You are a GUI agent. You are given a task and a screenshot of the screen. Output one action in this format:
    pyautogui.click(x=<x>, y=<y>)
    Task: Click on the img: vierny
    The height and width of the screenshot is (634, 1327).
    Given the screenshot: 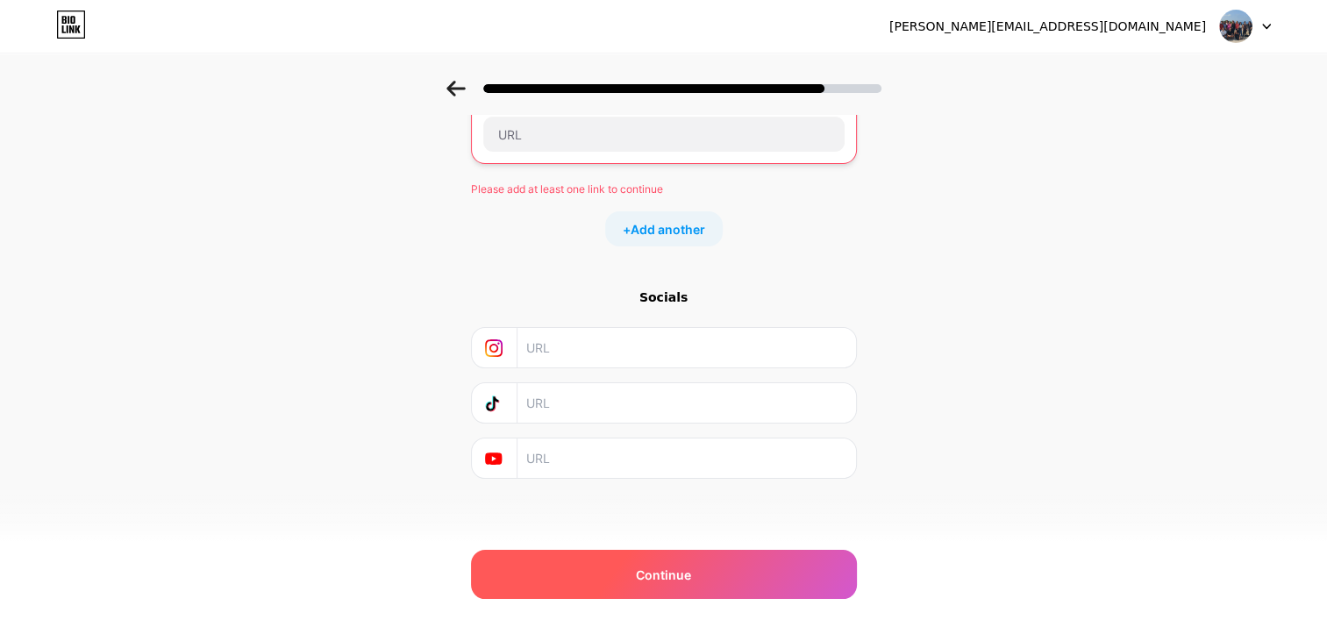 What is the action you would take?
    pyautogui.click(x=1235, y=26)
    